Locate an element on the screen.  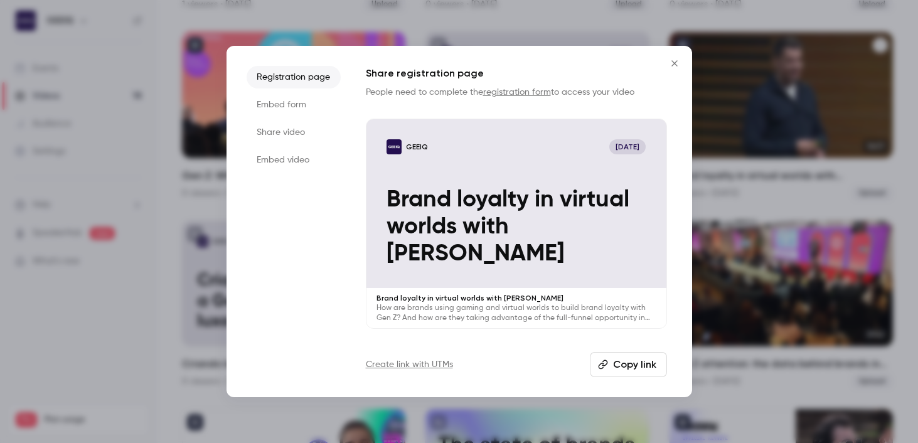
h1: Share registration page is located at coordinates (516, 73).